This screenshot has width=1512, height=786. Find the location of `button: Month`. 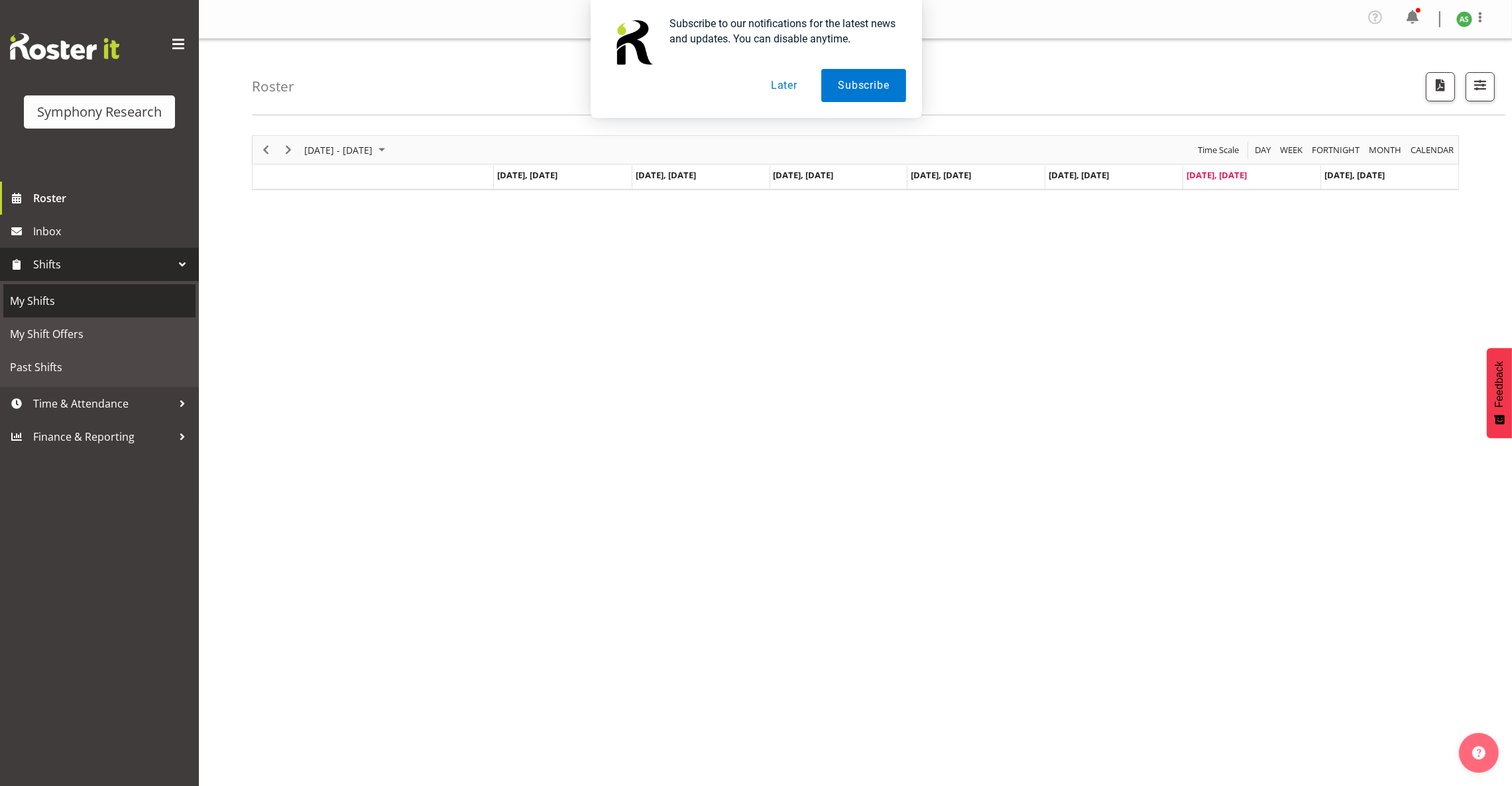

button: Month is located at coordinates (1432, 150).